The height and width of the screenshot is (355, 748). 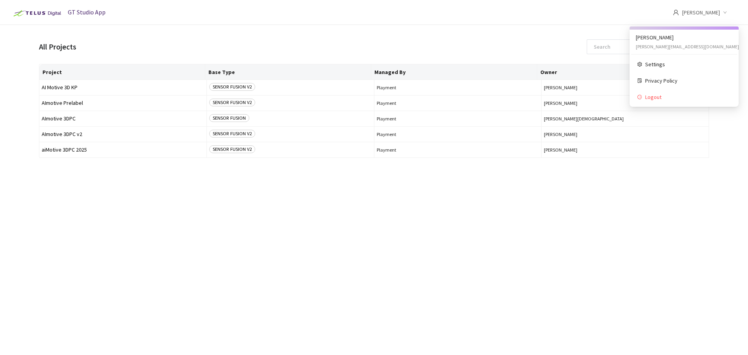 I want to click on span: file-protect, so click(x=640, y=81).